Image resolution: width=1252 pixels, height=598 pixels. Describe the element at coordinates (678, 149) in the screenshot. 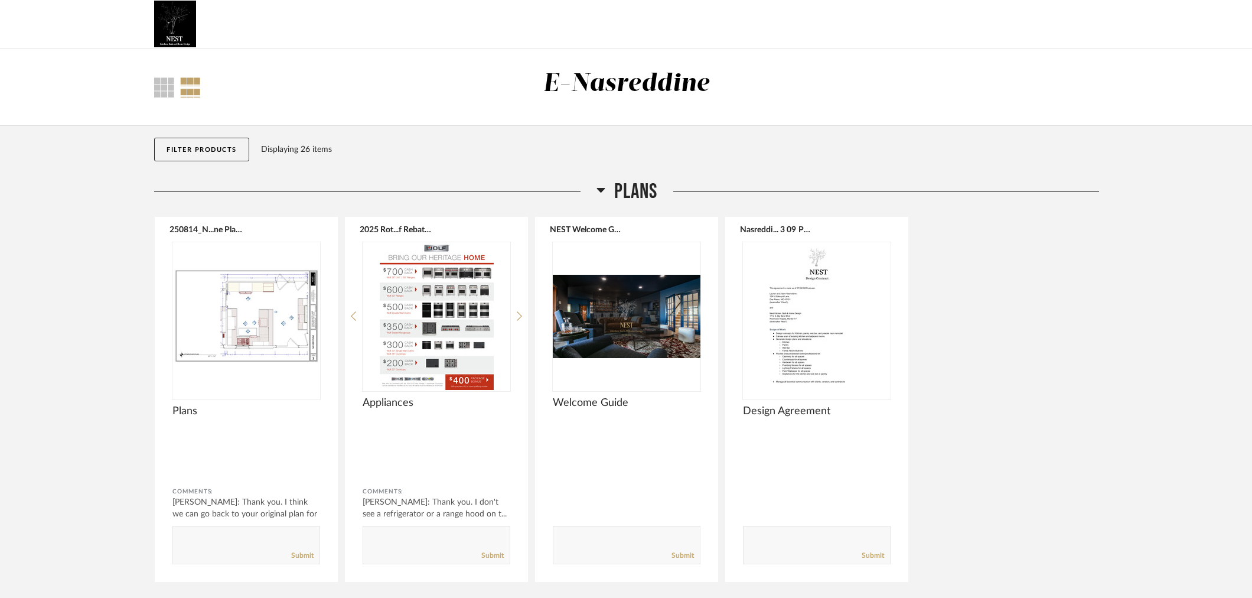

I see `div: Displaying 26 items` at that location.